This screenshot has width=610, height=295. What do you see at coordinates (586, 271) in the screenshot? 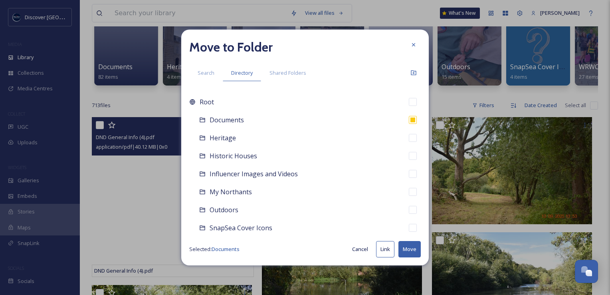
I see `button: Open Chat` at bounding box center [586, 271].